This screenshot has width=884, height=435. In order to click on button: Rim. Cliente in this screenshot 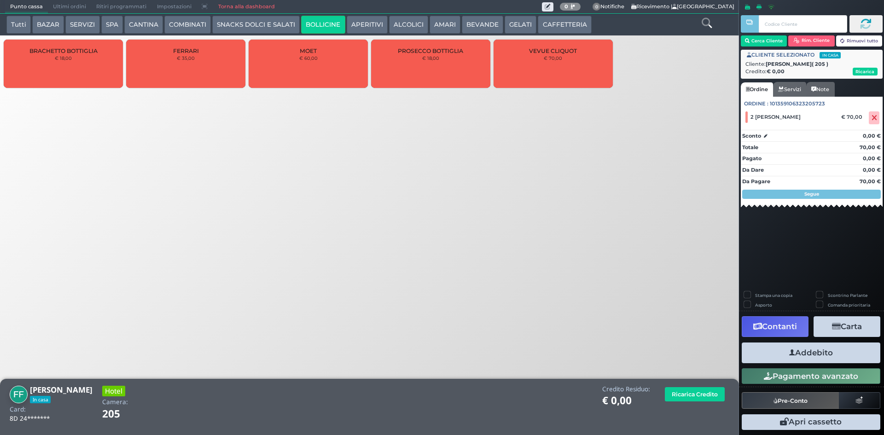, I will do `click(811, 41)`.